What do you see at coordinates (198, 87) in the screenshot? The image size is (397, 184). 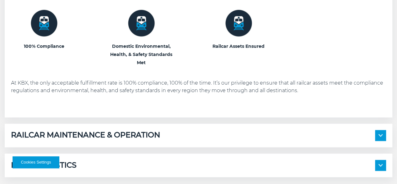 I see `p: At KBX, the only acceptable fulfillment rate is 100% compliance, 100% of the time. It’s our privi...` at bounding box center [198, 87].